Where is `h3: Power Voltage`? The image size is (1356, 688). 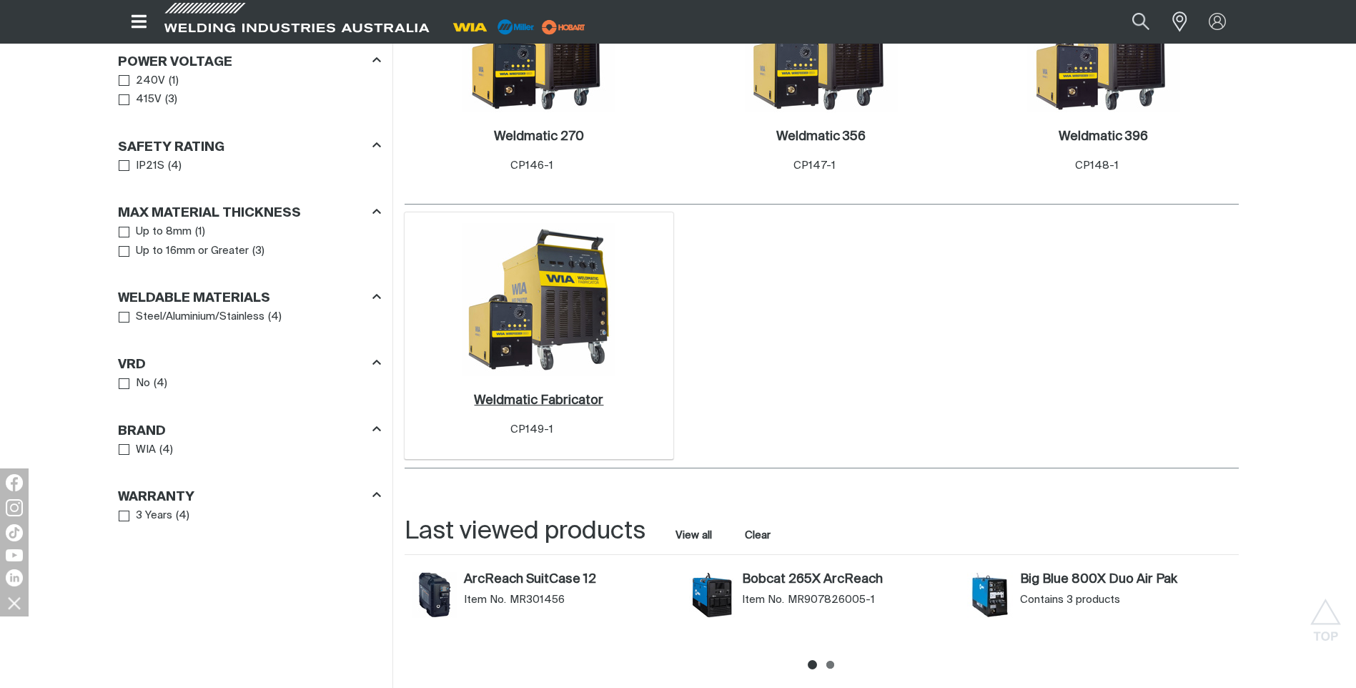
h3: Power Voltage is located at coordinates (175, 62).